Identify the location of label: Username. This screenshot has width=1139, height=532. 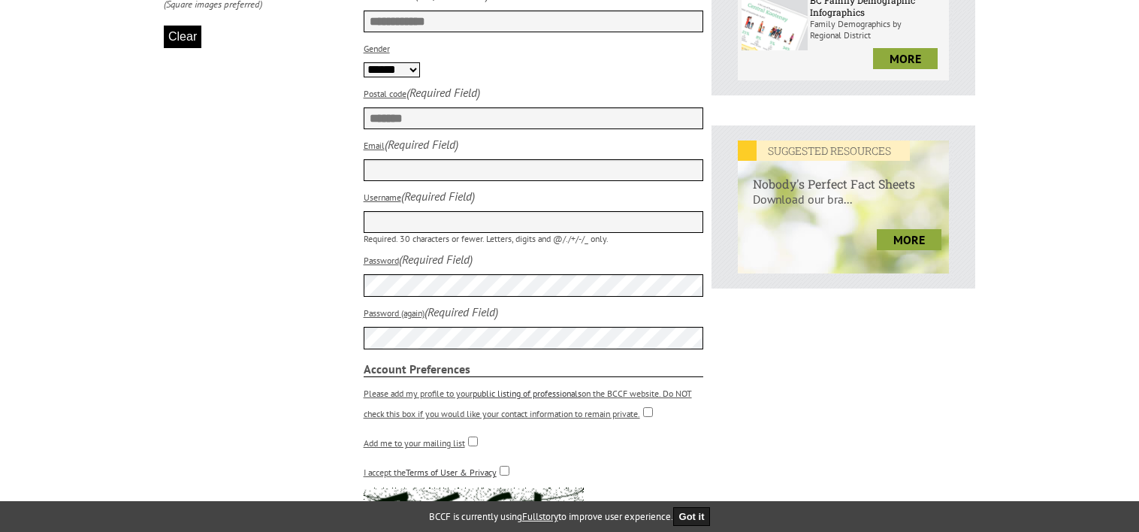
(382, 197).